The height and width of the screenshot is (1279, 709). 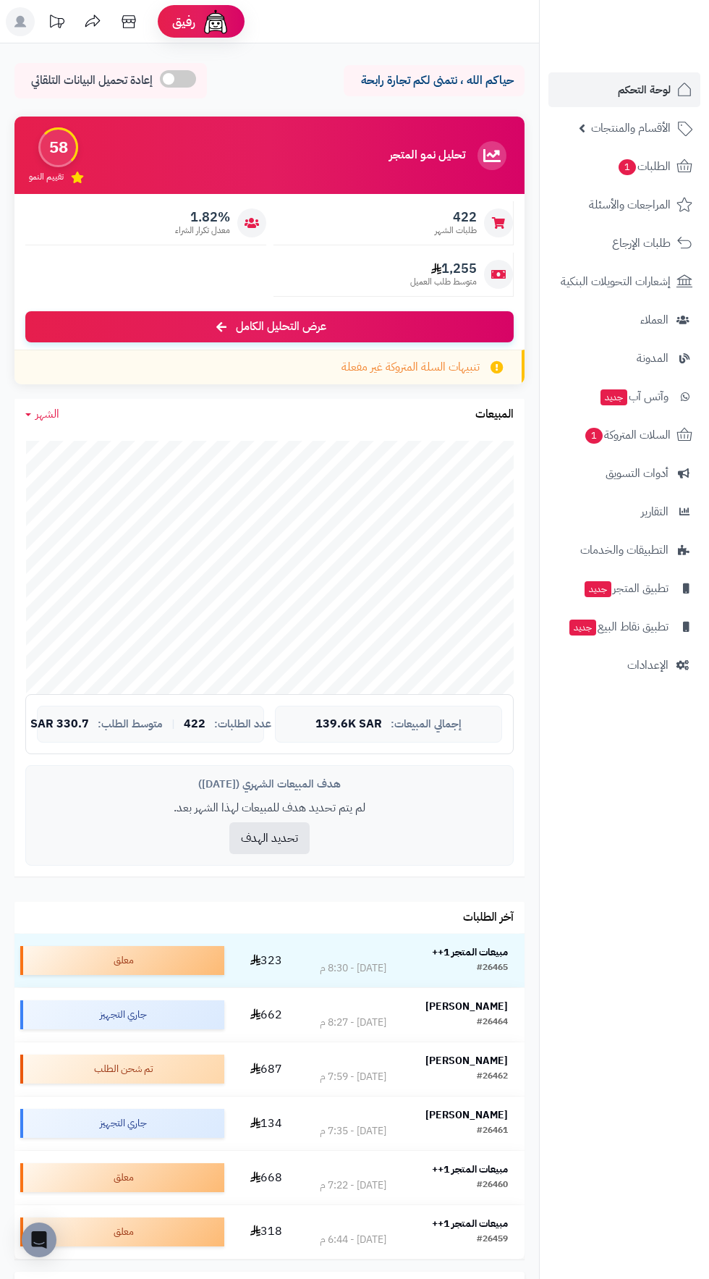 What do you see at coordinates (269, 326) in the screenshot?
I see `a: عرض التحليل الكامل` at bounding box center [269, 326].